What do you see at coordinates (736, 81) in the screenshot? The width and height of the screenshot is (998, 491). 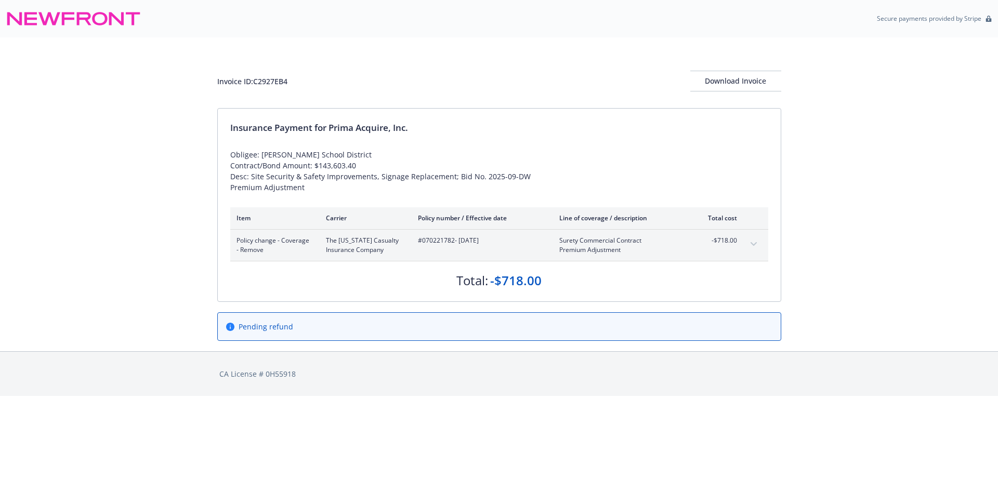 I see `button: Download Invoice` at bounding box center [736, 81].